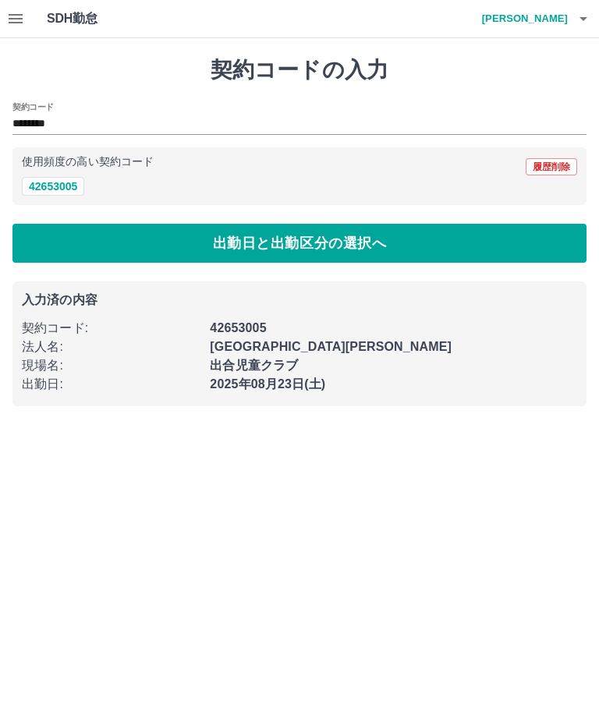  Describe the element at coordinates (111, 385) in the screenshot. I see `p: 出勤日 :` at that location.